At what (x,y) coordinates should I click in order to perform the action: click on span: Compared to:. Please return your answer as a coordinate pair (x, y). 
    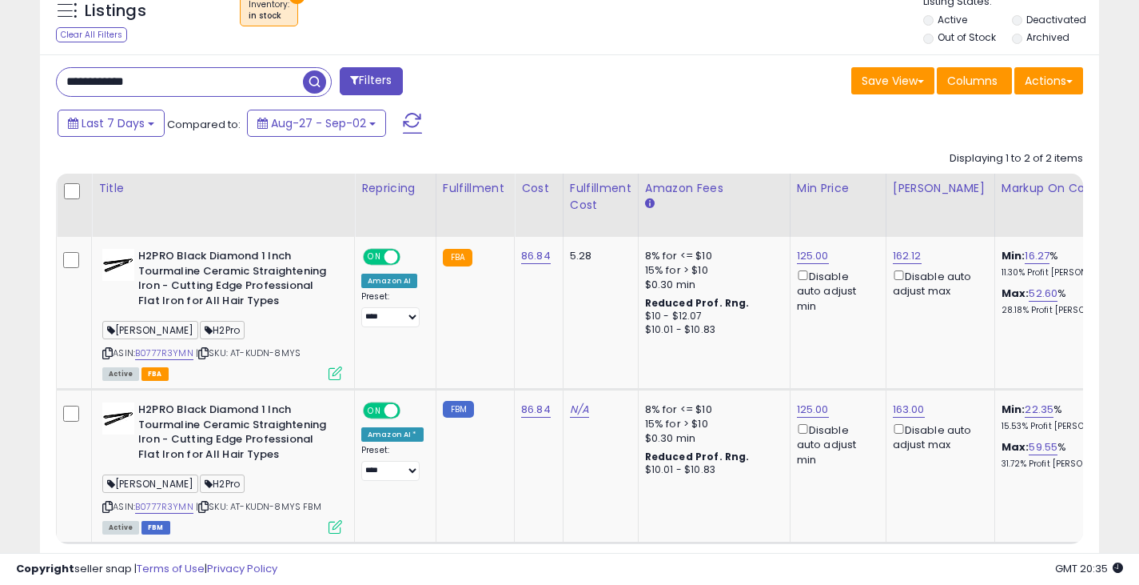
    Looking at the image, I should click on (204, 124).